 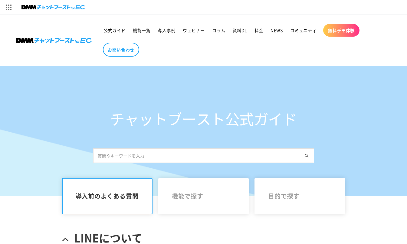 I want to click on a: お問い合わせ, so click(x=121, y=50).